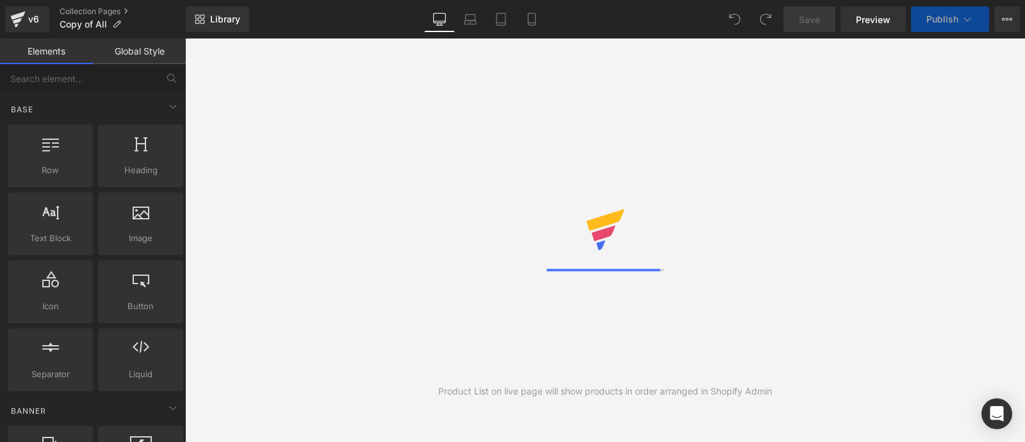 This screenshot has width=1025, height=442. I want to click on span: Heading, so click(140, 170).